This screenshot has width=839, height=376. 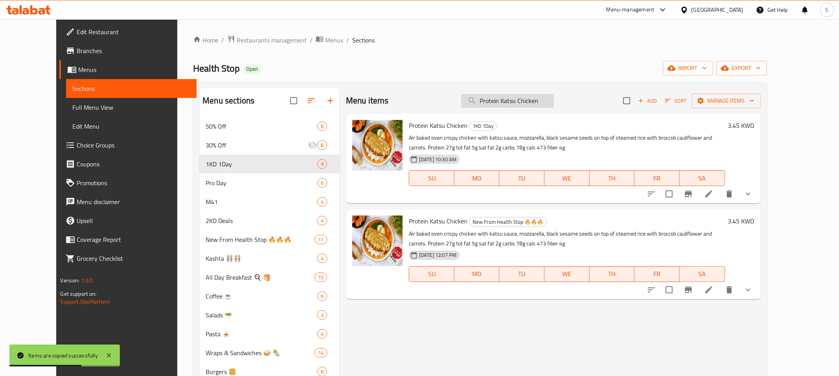 I want to click on span: SA, so click(x=702, y=178).